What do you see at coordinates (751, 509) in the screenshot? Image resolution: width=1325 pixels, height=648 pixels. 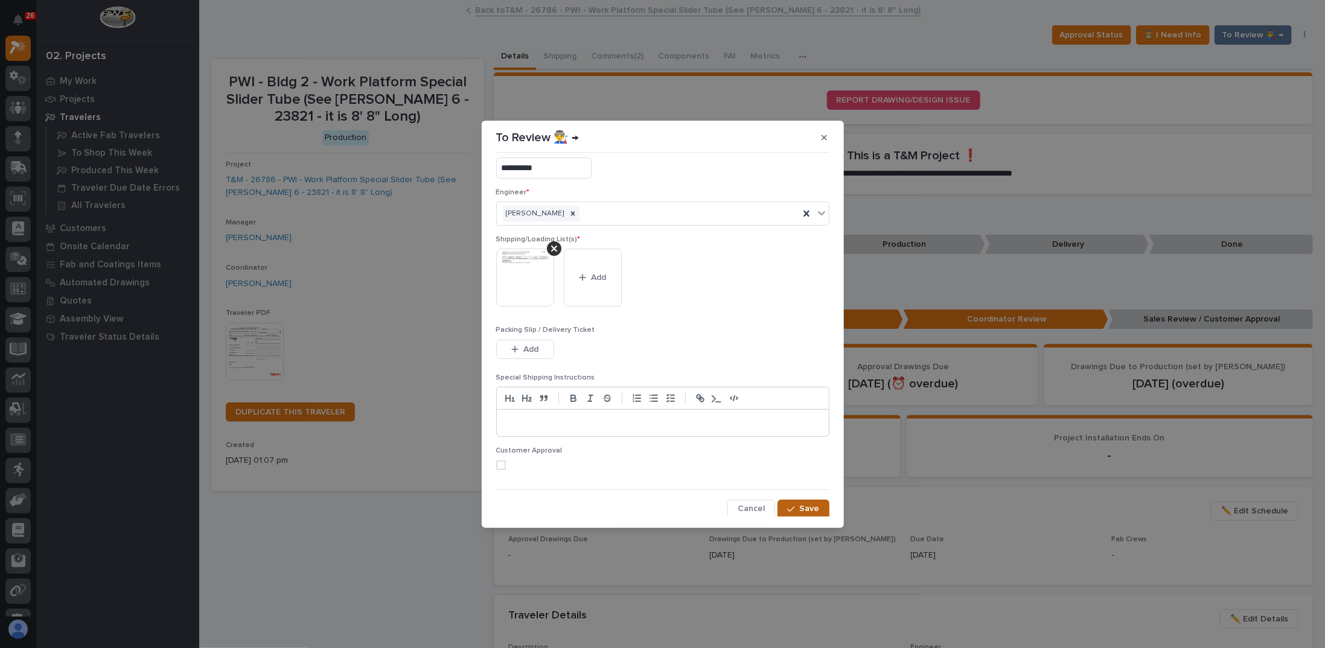 I see `button: Cancel` at bounding box center [751, 509].